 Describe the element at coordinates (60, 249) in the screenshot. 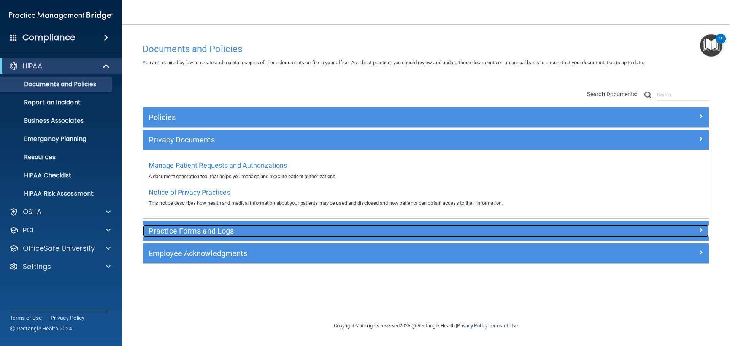

I see `a: OfficeSafe University` at that location.